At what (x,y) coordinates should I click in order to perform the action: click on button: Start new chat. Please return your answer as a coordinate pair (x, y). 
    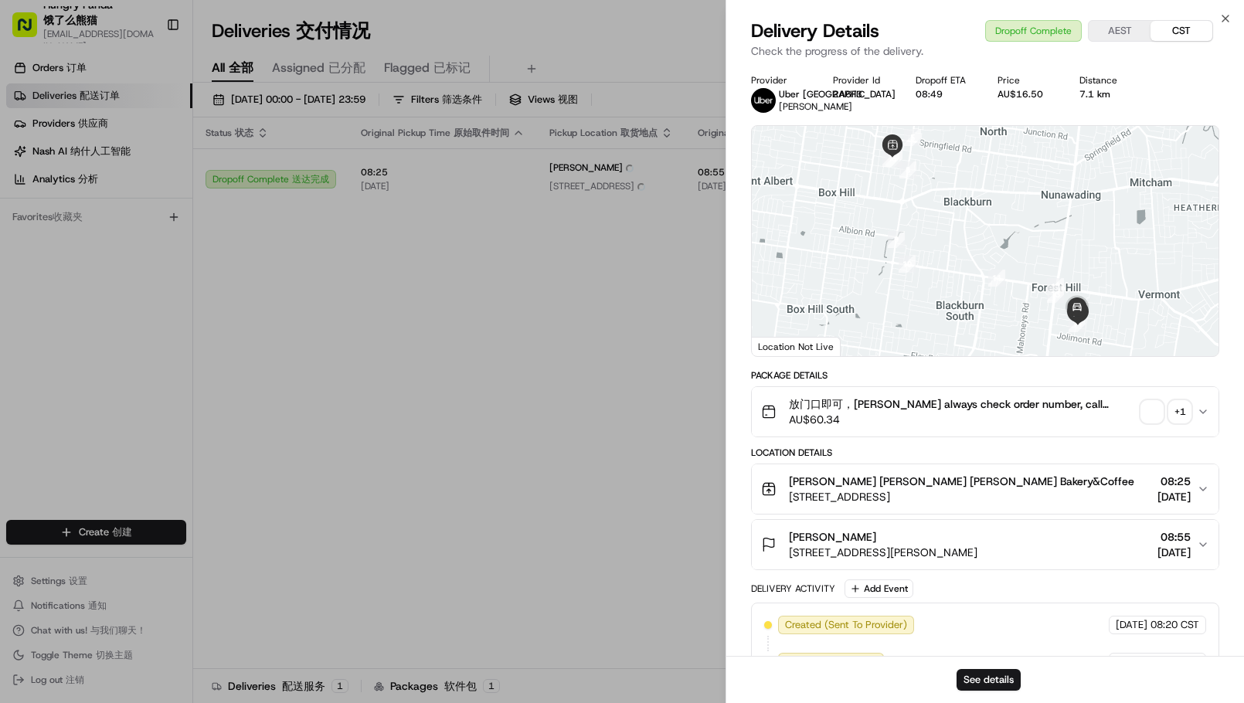
    Looking at the image, I should click on (272, 161).